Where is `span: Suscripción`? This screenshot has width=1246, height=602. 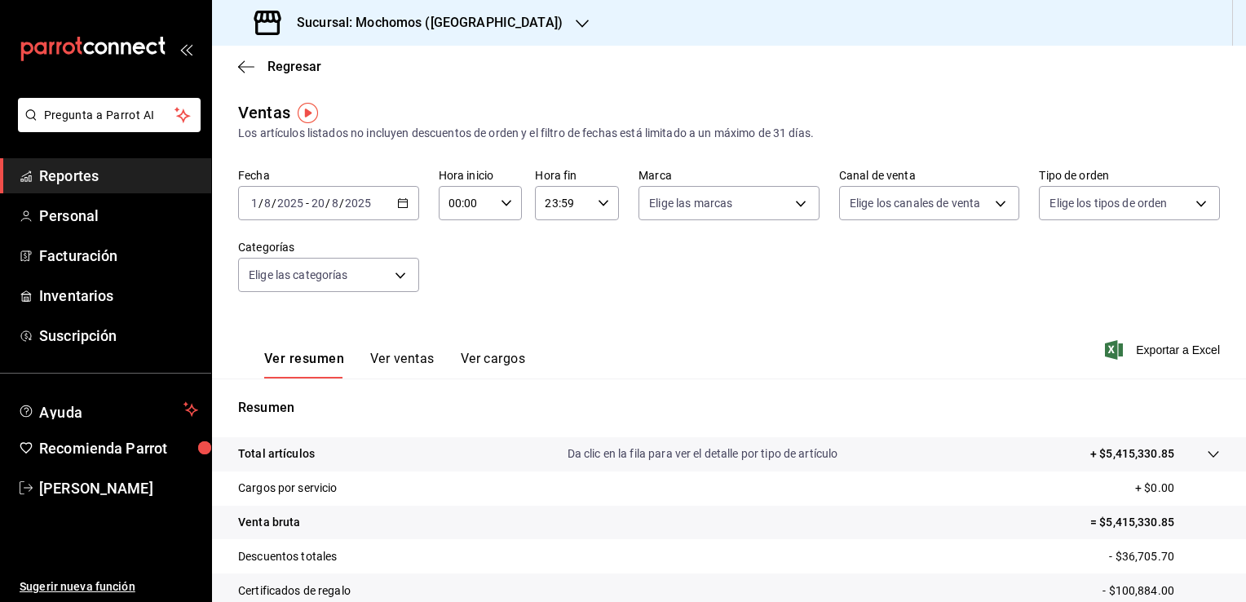
span: Suscripción is located at coordinates (118, 335).